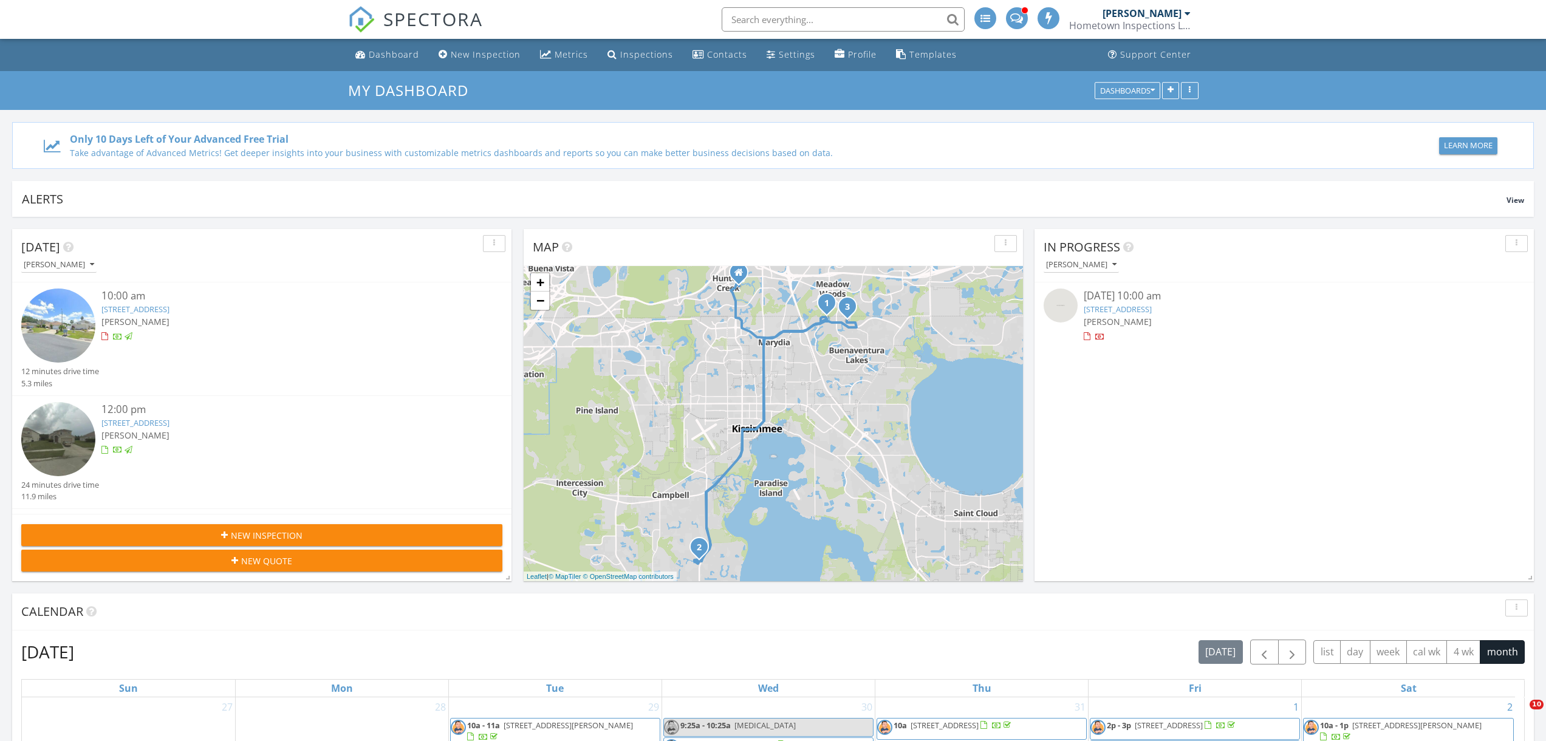 The height and width of the screenshot is (741, 1546). I want to click on a: Tuesday, so click(555, 688).